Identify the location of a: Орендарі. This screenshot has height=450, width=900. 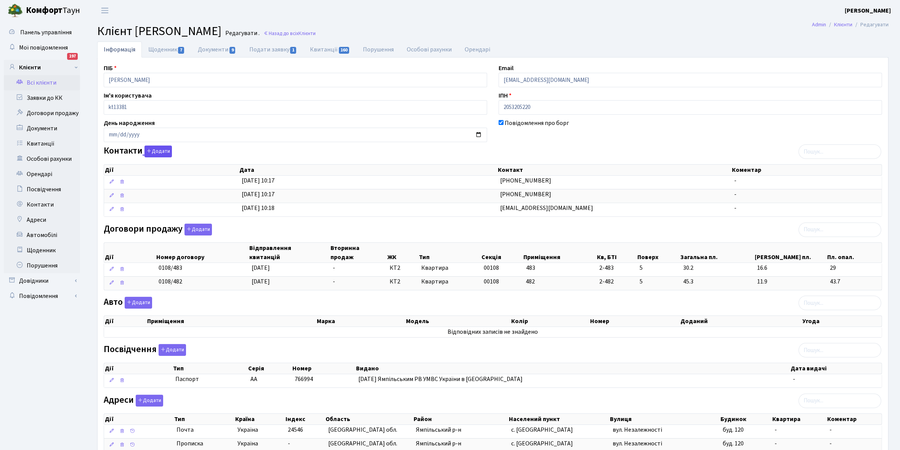
(42, 174).